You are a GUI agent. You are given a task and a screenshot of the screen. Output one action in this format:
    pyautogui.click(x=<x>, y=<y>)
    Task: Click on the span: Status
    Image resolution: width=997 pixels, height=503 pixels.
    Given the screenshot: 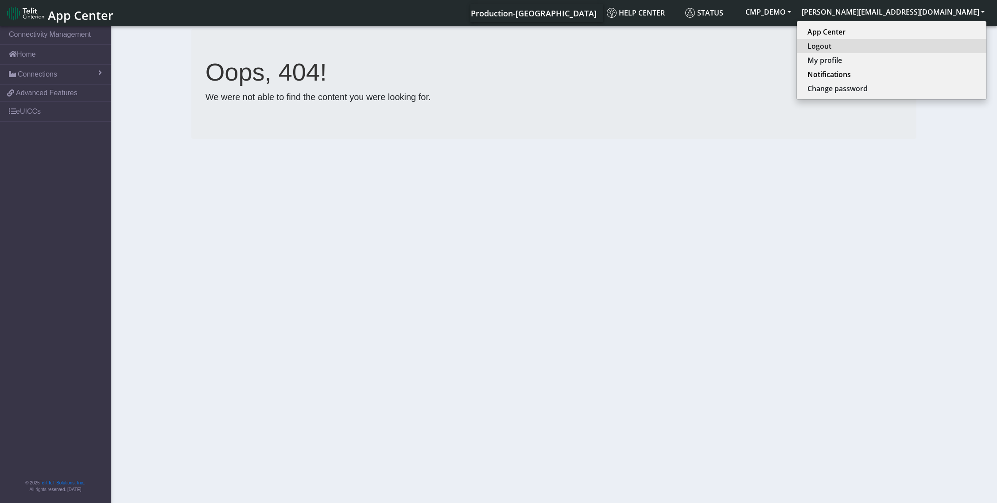 What is the action you would take?
    pyautogui.click(x=704, y=13)
    